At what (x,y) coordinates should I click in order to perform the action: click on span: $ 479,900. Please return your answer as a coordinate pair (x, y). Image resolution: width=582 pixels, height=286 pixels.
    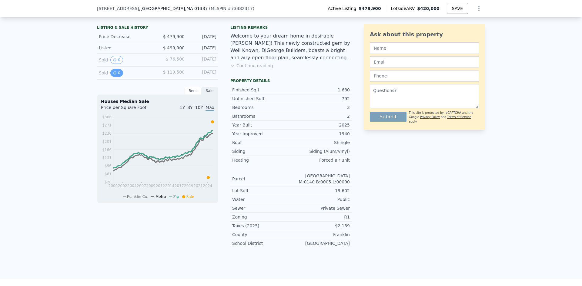
    Looking at the image, I should click on (174, 37).